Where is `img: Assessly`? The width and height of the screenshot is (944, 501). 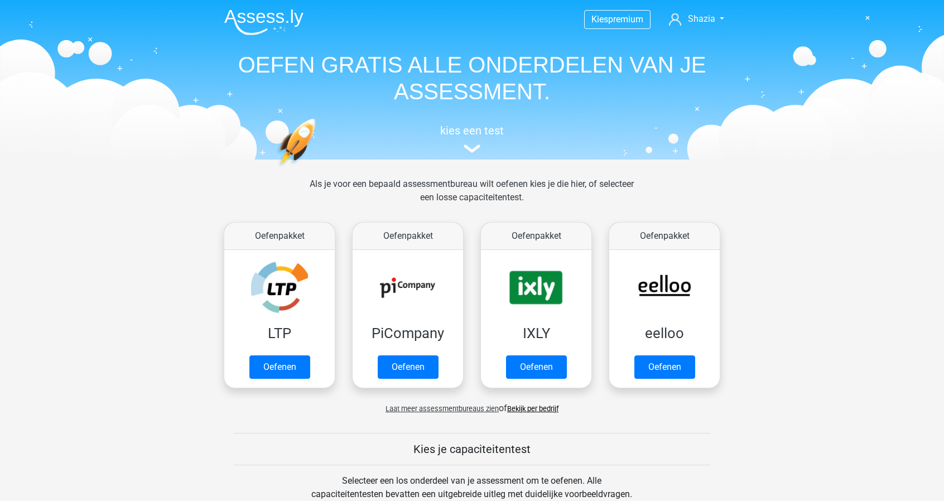 img: Assessly is located at coordinates (264, 22).